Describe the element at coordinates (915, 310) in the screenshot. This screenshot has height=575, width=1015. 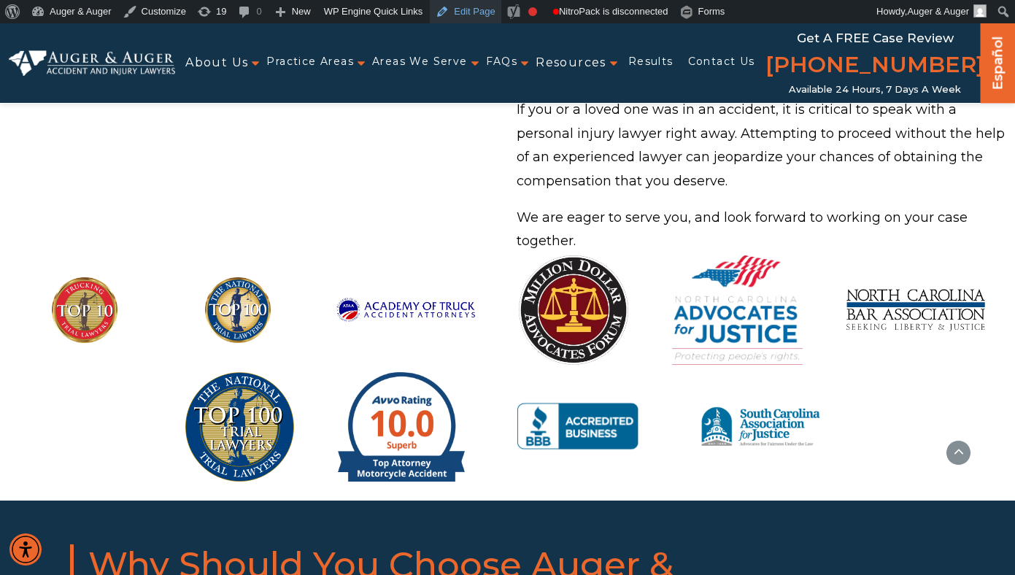
I see `img: North Carolina Bar Association` at that location.